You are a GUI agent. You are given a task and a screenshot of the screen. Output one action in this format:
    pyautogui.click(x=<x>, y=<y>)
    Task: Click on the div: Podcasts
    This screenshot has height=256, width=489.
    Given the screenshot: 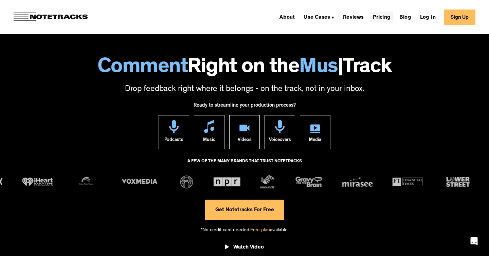 What is the action you would take?
    pyautogui.click(x=174, y=141)
    